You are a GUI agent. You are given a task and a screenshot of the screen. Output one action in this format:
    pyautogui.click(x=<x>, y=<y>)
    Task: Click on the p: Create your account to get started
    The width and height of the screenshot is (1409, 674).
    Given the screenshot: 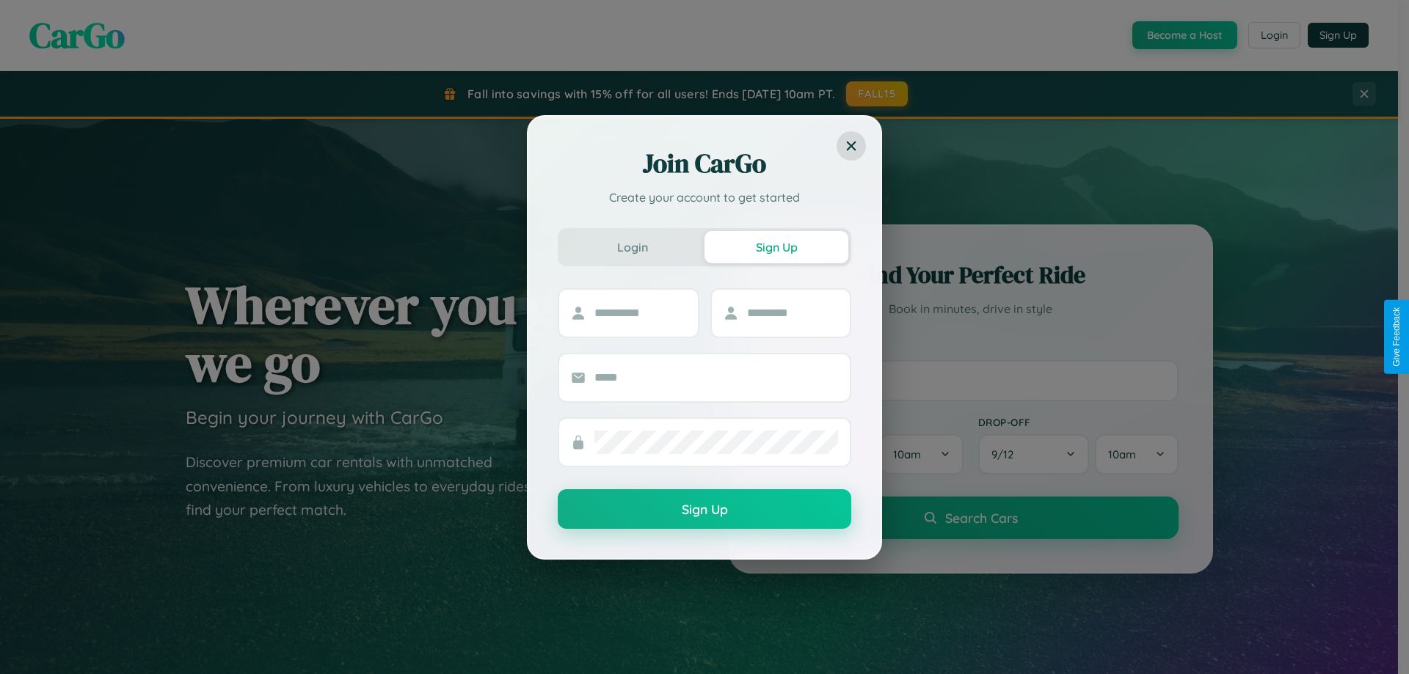 What is the action you would take?
    pyautogui.click(x=704, y=197)
    